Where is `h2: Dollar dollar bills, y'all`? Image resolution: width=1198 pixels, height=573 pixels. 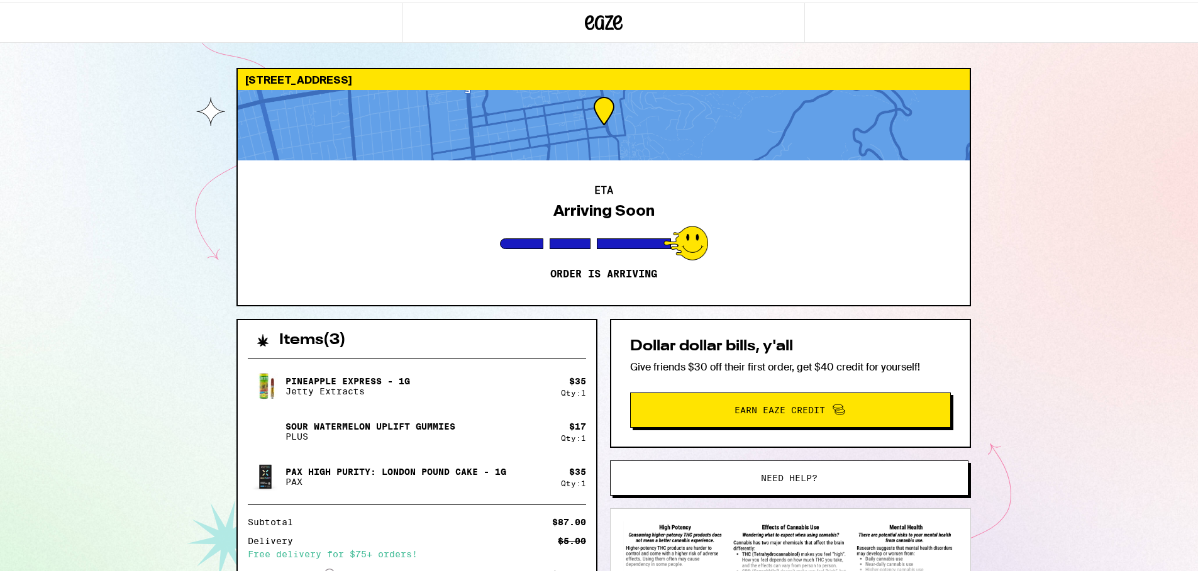
h2: Dollar dollar bills, y'all is located at coordinates (790, 344).